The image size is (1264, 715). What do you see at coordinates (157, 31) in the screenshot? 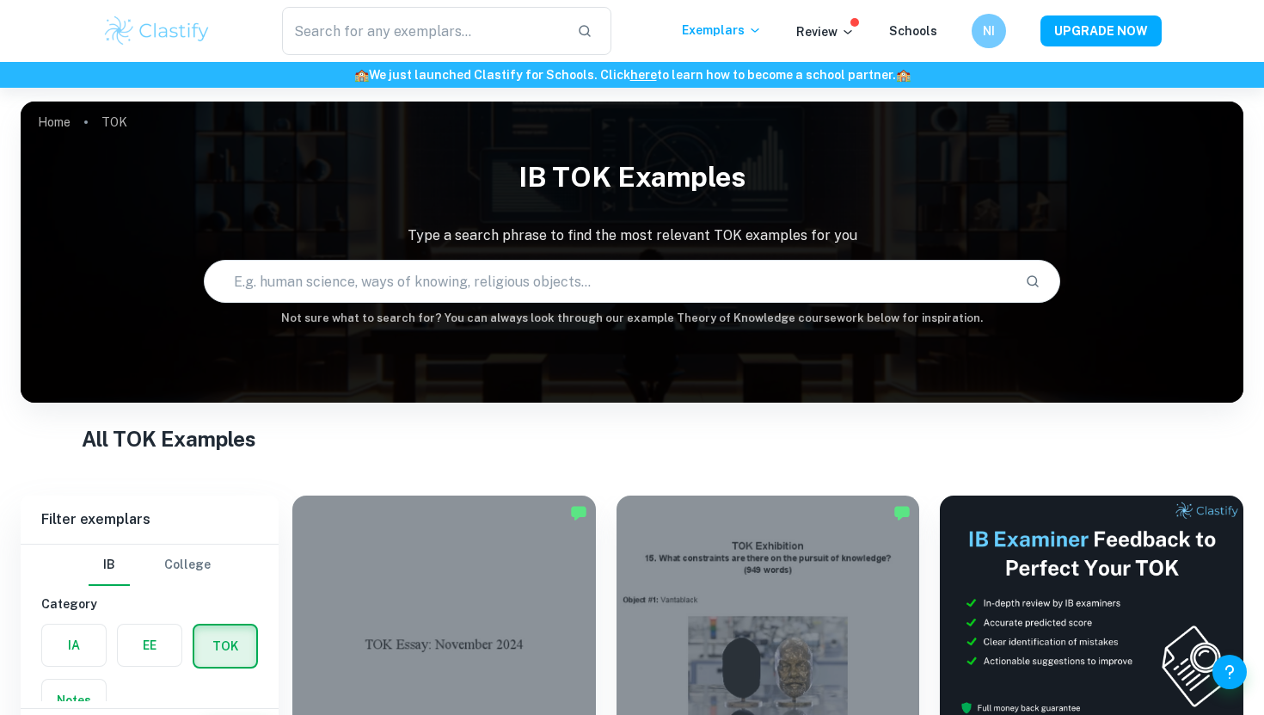
I see `img: Clastify logo` at bounding box center [157, 31].